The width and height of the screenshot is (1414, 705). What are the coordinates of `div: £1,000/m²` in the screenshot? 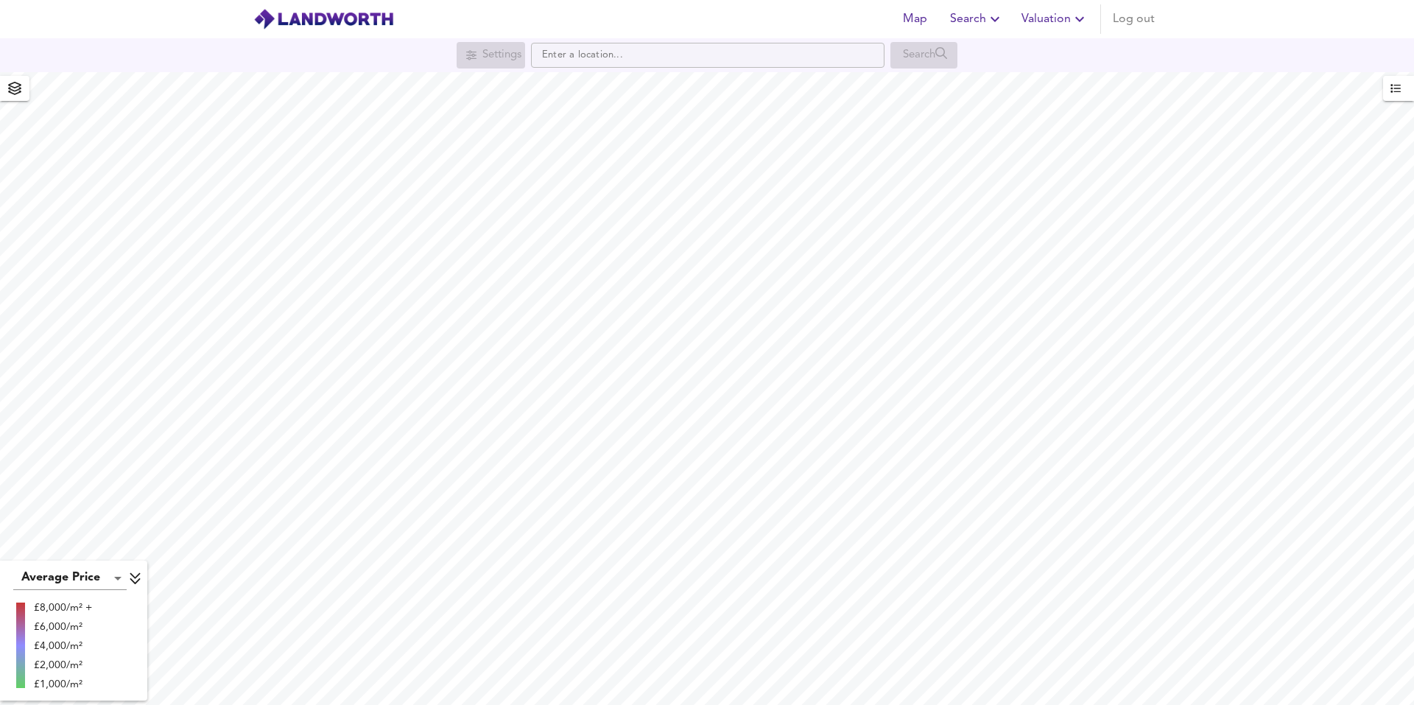 It's located at (63, 684).